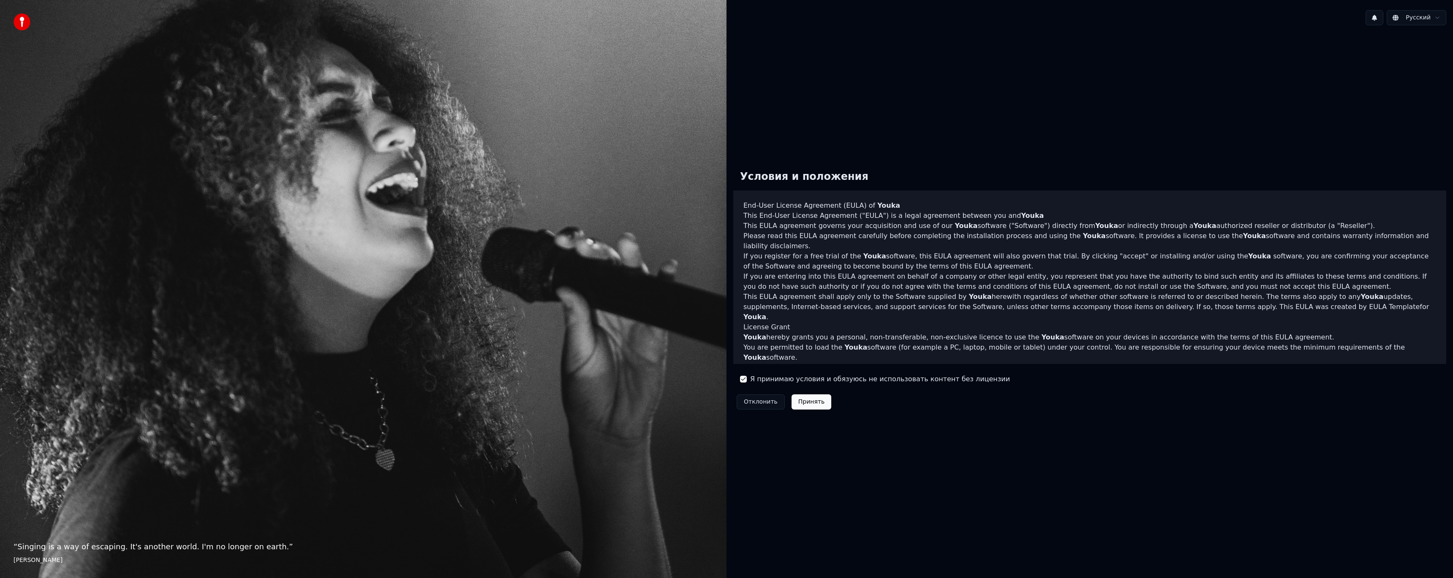  What do you see at coordinates (1090, 353) in the screenshot?
I see `p: You are permitted to load the software (for example a PC, laptop, mobile or tablet) under your co...` at bounding box center [1090, 353].